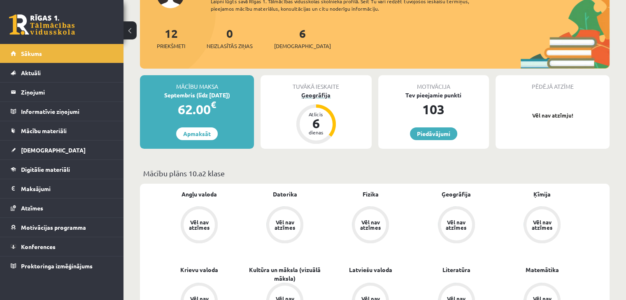 Image resolution: width=626 pixels, height=300 pixels. Describe the element at coordinates (199, 270) in the screenshot. I see `a: Krievu valoda` at that location.